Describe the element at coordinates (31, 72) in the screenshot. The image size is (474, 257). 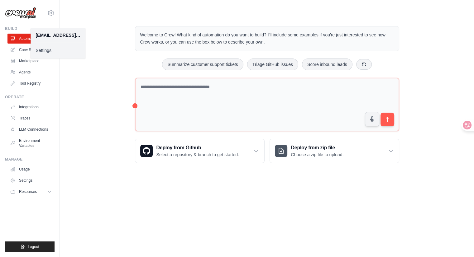
I see `a: Agents` at that location.